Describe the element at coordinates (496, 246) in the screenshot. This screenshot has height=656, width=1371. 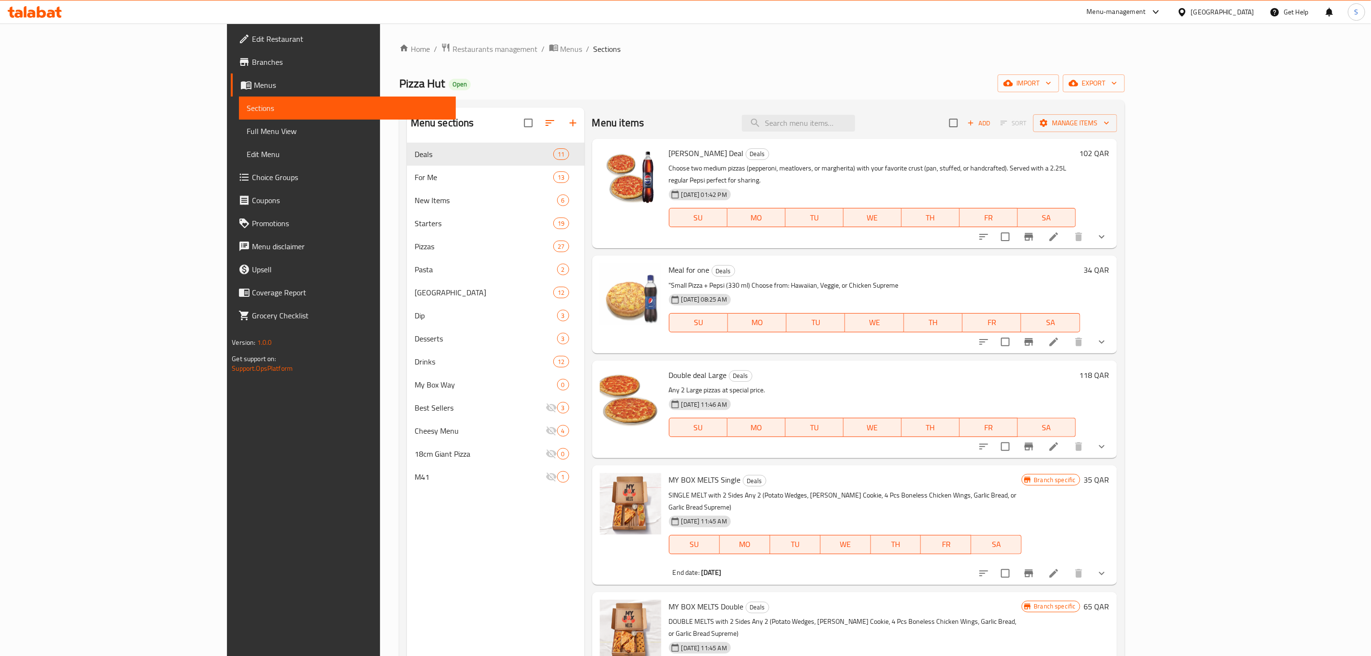
I see `div: Pizzas27` at that location.